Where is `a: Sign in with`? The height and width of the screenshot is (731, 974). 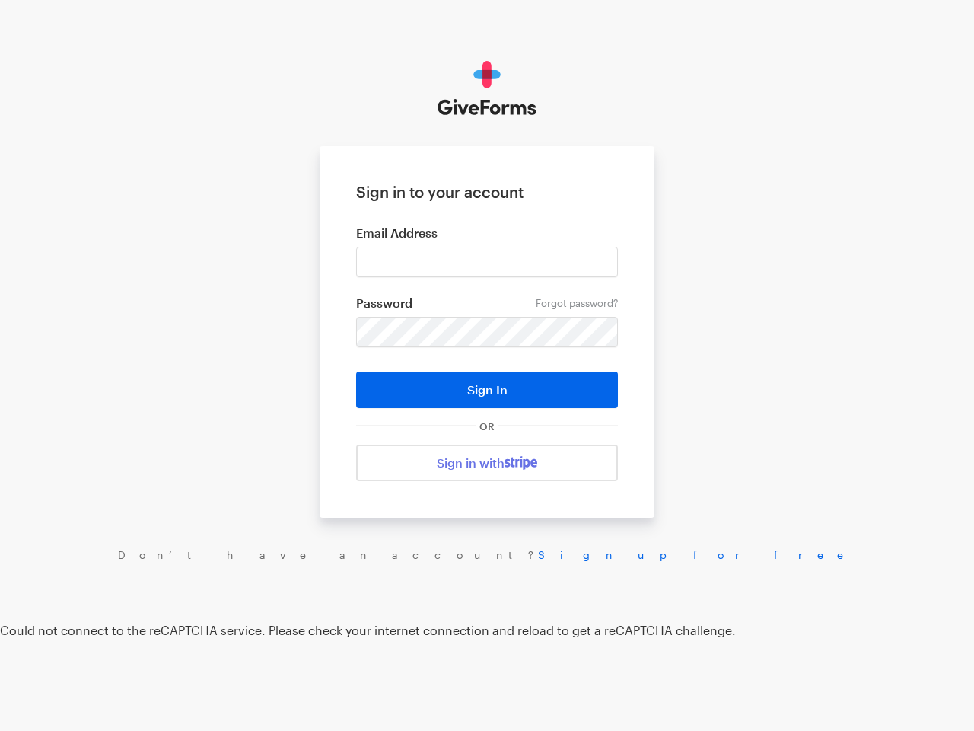 a: Sign in with is located at coordinates (487, 463).